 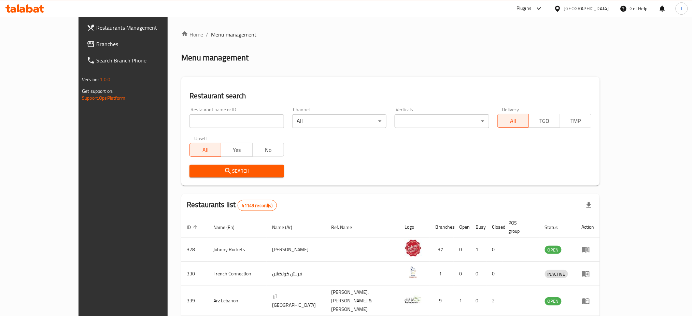 I want to click on span: Version:, so click(x=90, y=80).